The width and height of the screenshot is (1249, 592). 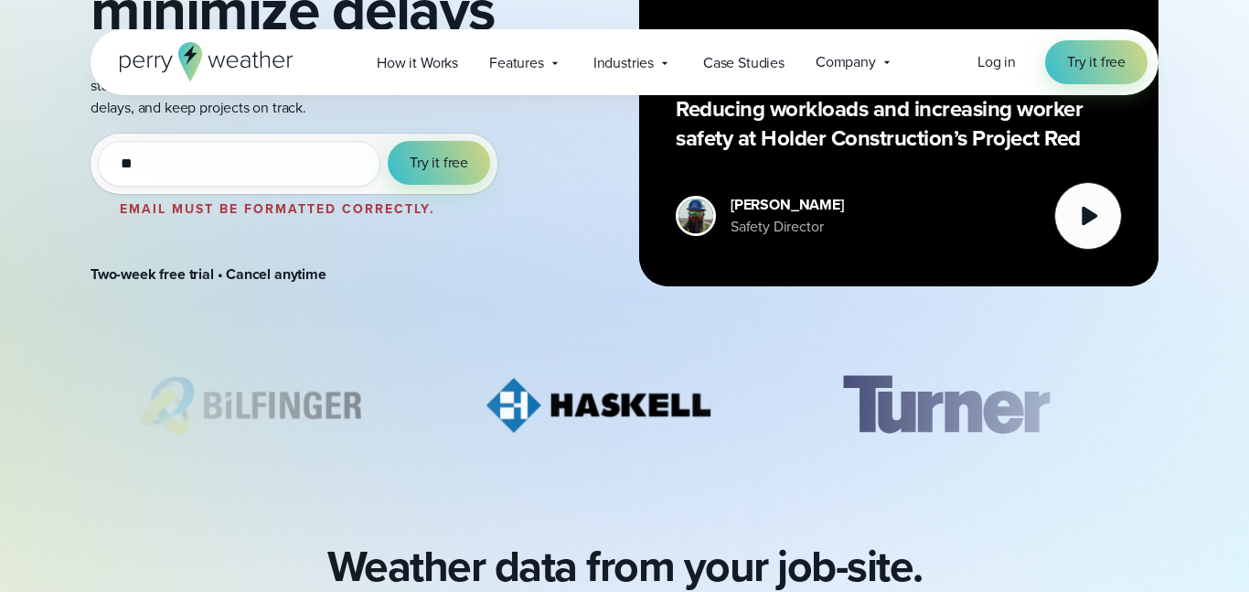 I want to click on span: Industries, so click(x=624, y=63).